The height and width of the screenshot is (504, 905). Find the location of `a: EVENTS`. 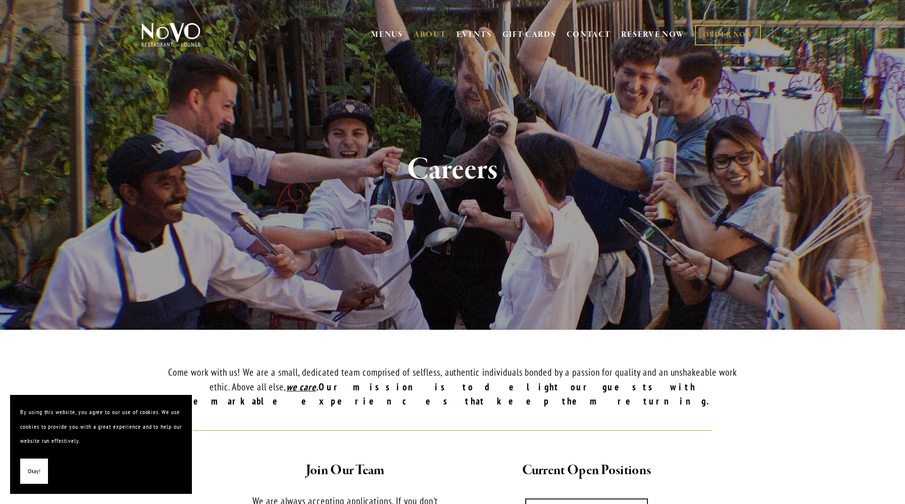

a: EVENTS is located at coordinates (474, 35).